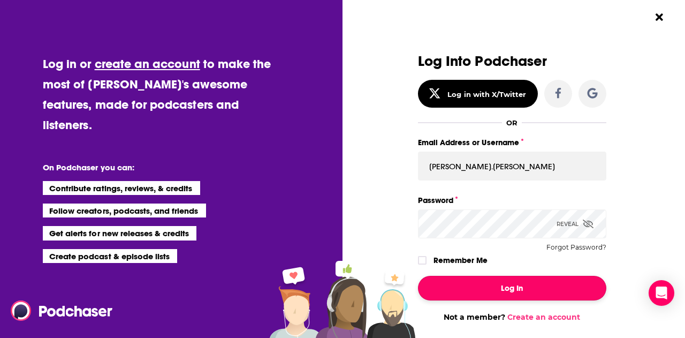  I want to click on div: Not a member?, so click(512, 317).